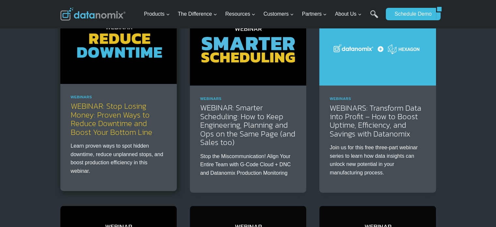 The width and height of the screenshot is (496, 227). Describe the element at coordinates (374, 17) in the screenshot. I see `a: Search` at that location.